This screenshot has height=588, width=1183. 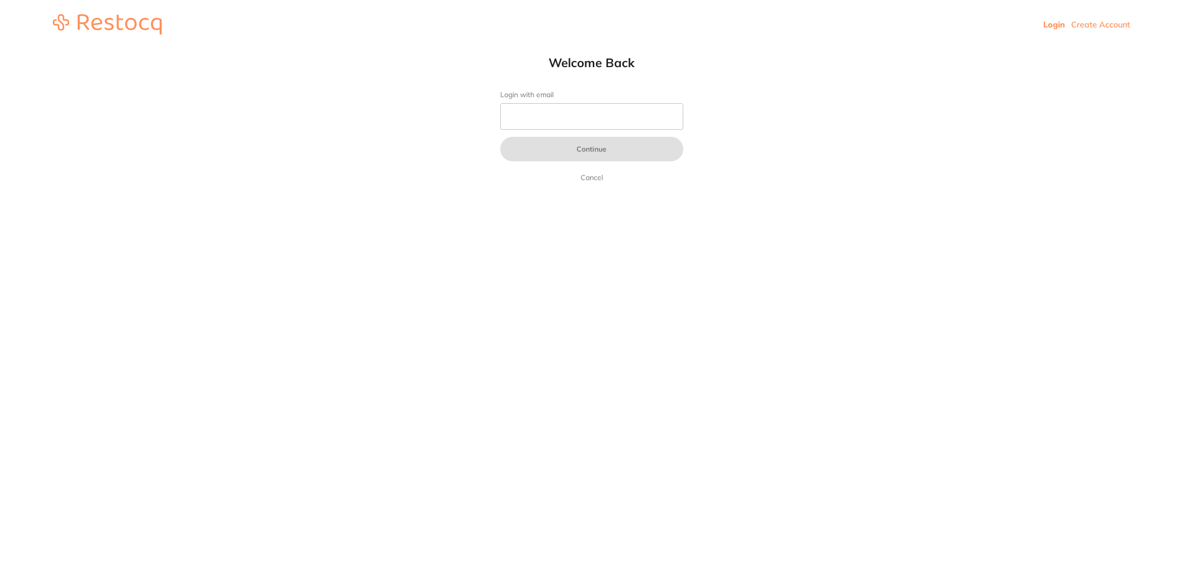 I want to click on button: Continue, so click(x=592, y=149).